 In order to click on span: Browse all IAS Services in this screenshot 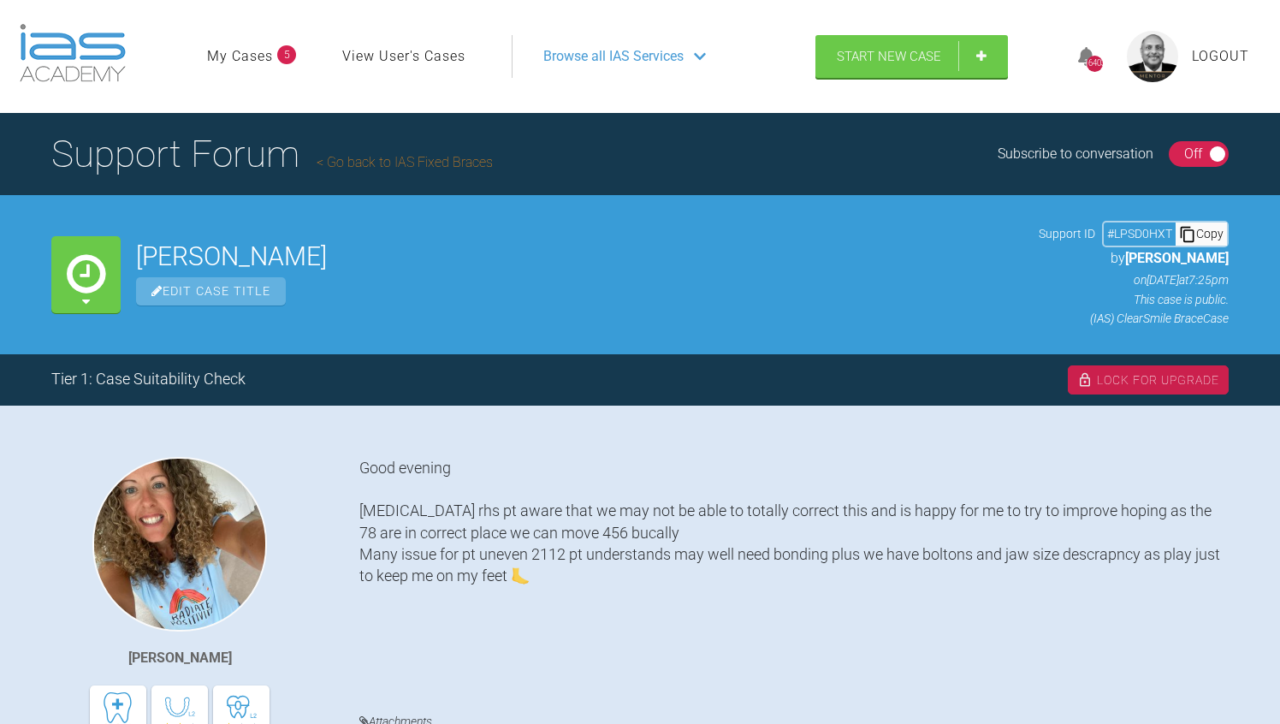, I will do `click(614, 56)`.